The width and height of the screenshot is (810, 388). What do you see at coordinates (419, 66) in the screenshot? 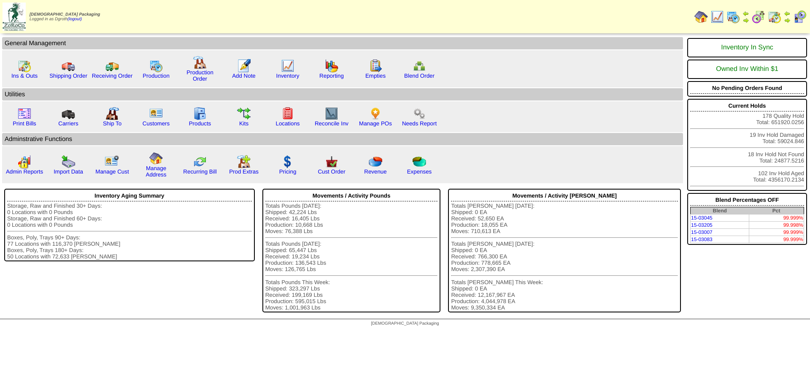
I see `img: network.png` at bounding box center [419, 66].